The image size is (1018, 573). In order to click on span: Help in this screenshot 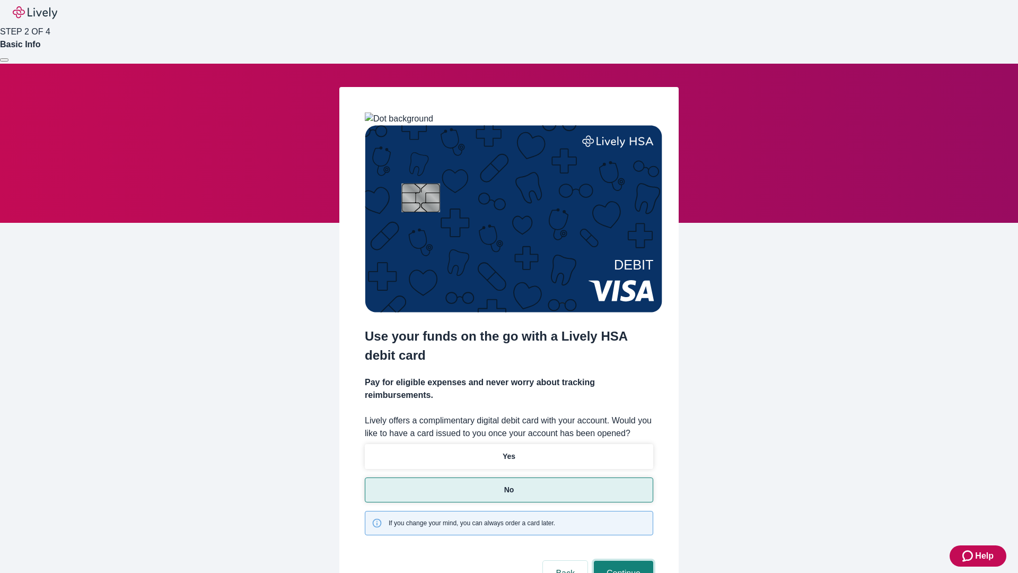, I will do `click(984, 556)`.